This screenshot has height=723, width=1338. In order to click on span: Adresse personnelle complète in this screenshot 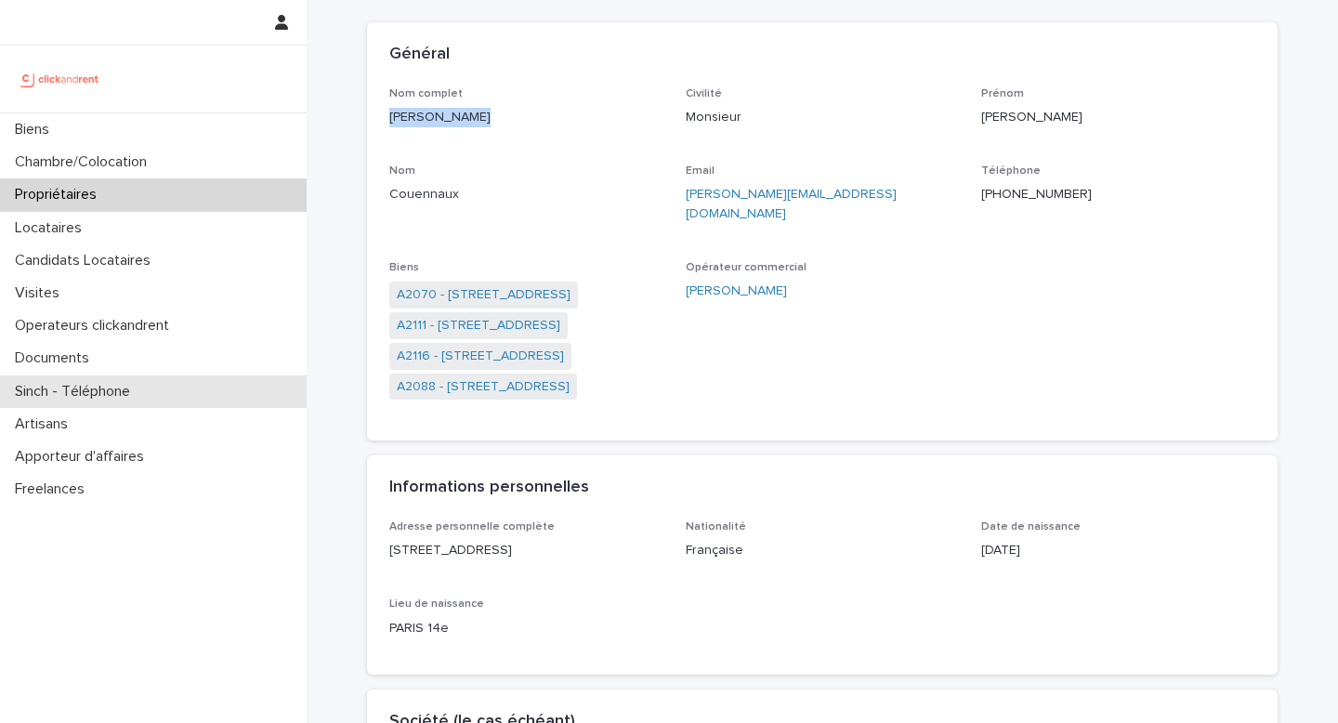, I will do `click(472, 527)`.